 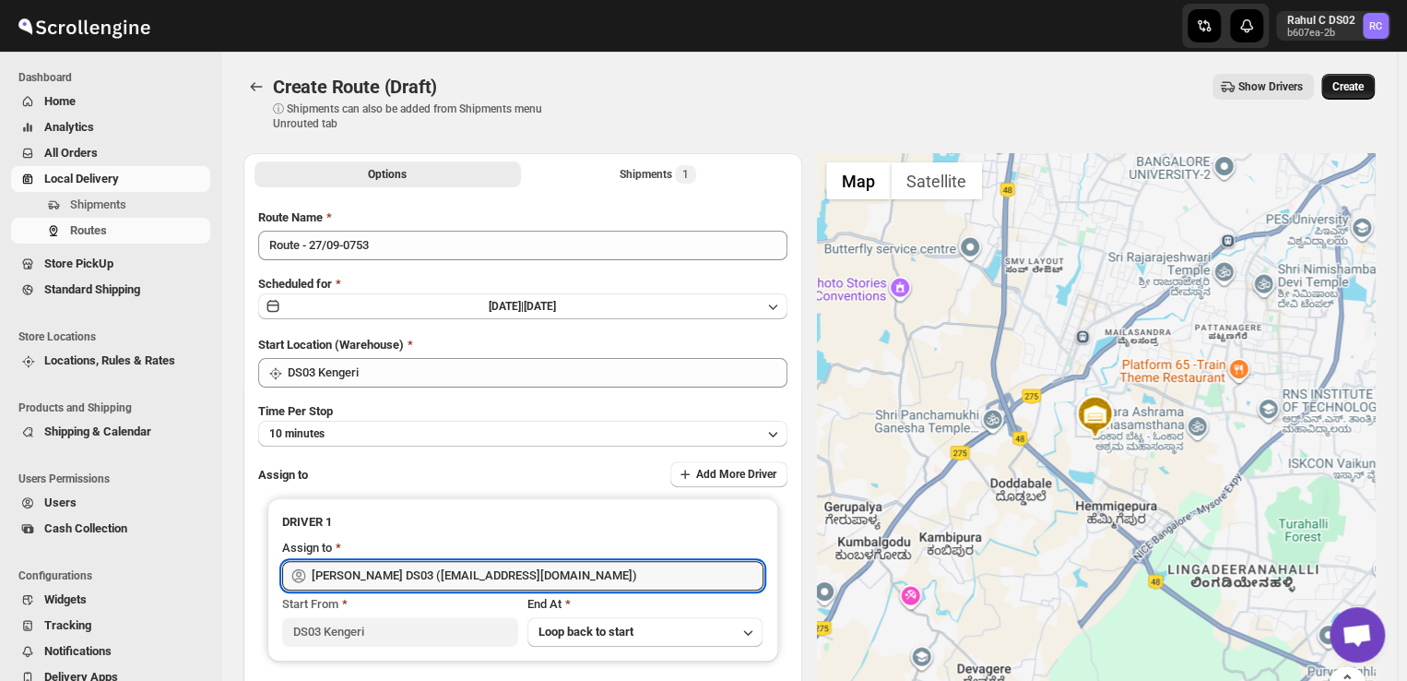 What do you see at coordinates (110, 360) in the screenshot?
I see `span: Locations, Rules & Rates` at bounding box center [110, 360].